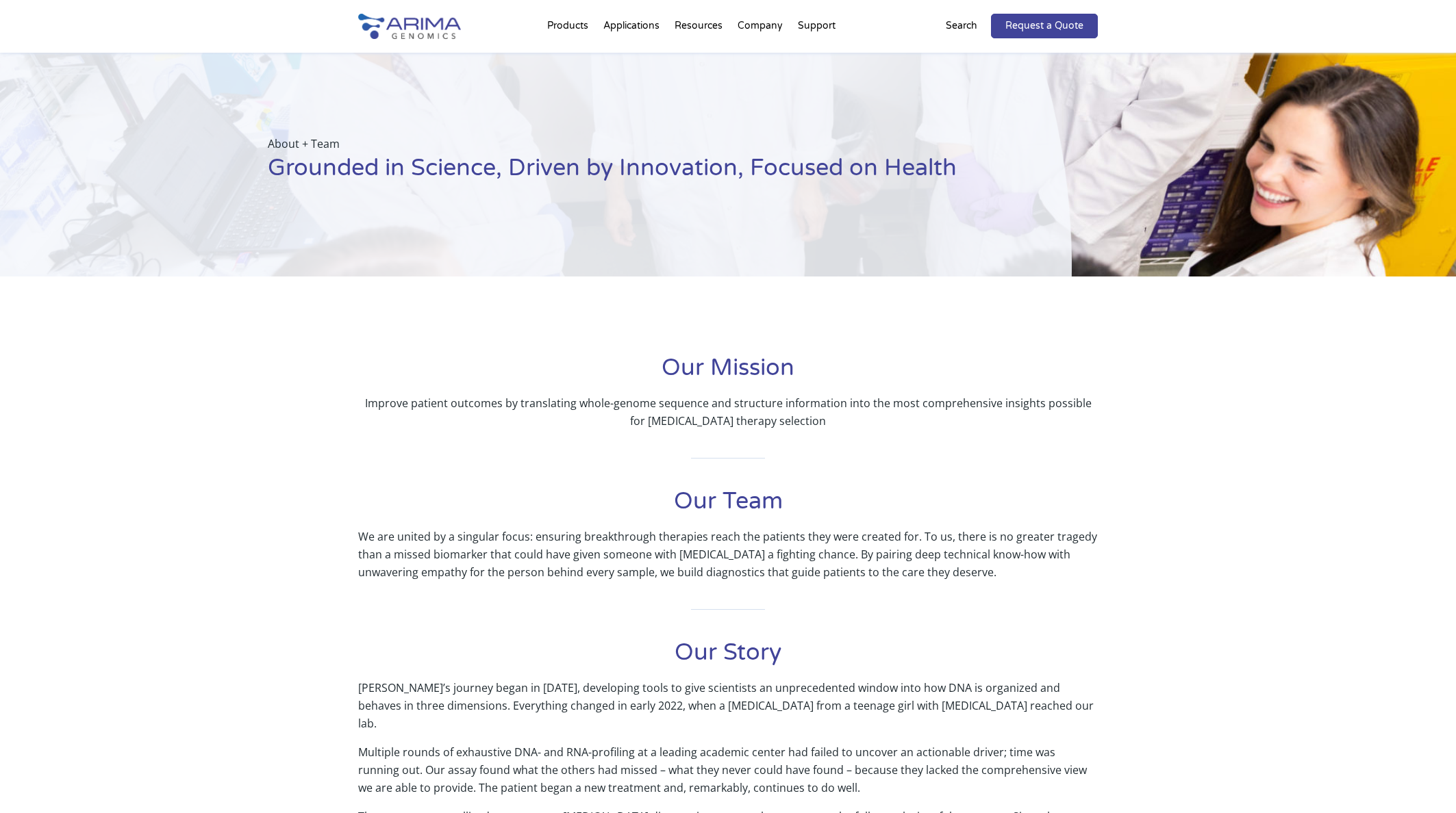 The height and width of the screenshot is (813, 1456). Describe the element at coordinates (409, 26) in the screenshot. I see `img: Arima-Genomics-logo` at that location.